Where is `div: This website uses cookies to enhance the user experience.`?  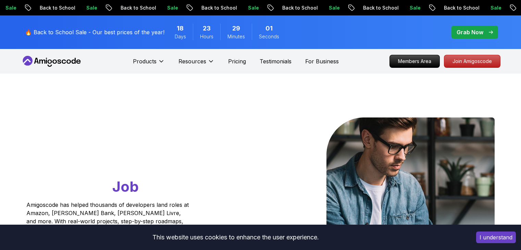 div: This website uses cookies to enhance the user experience. is located at coordinates (235, 237).